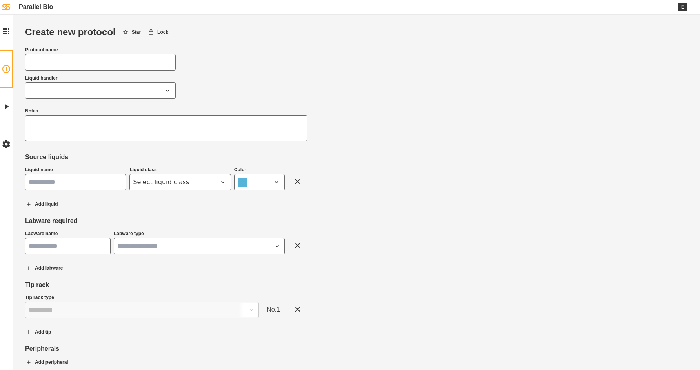  I want to click on label: Liquid handler, so click(41, 79).